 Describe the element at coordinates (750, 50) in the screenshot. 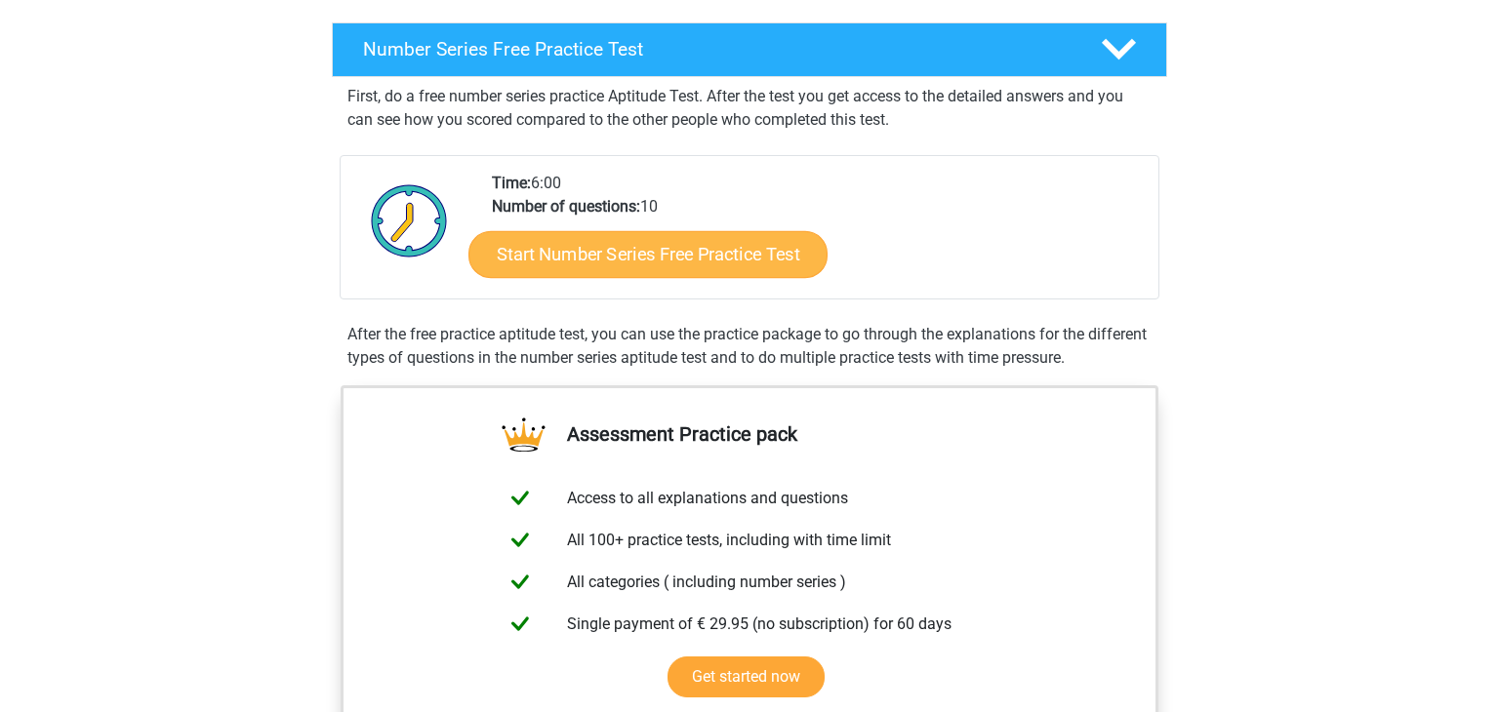

I see `a: Number Series Free Practice Test` at that location.